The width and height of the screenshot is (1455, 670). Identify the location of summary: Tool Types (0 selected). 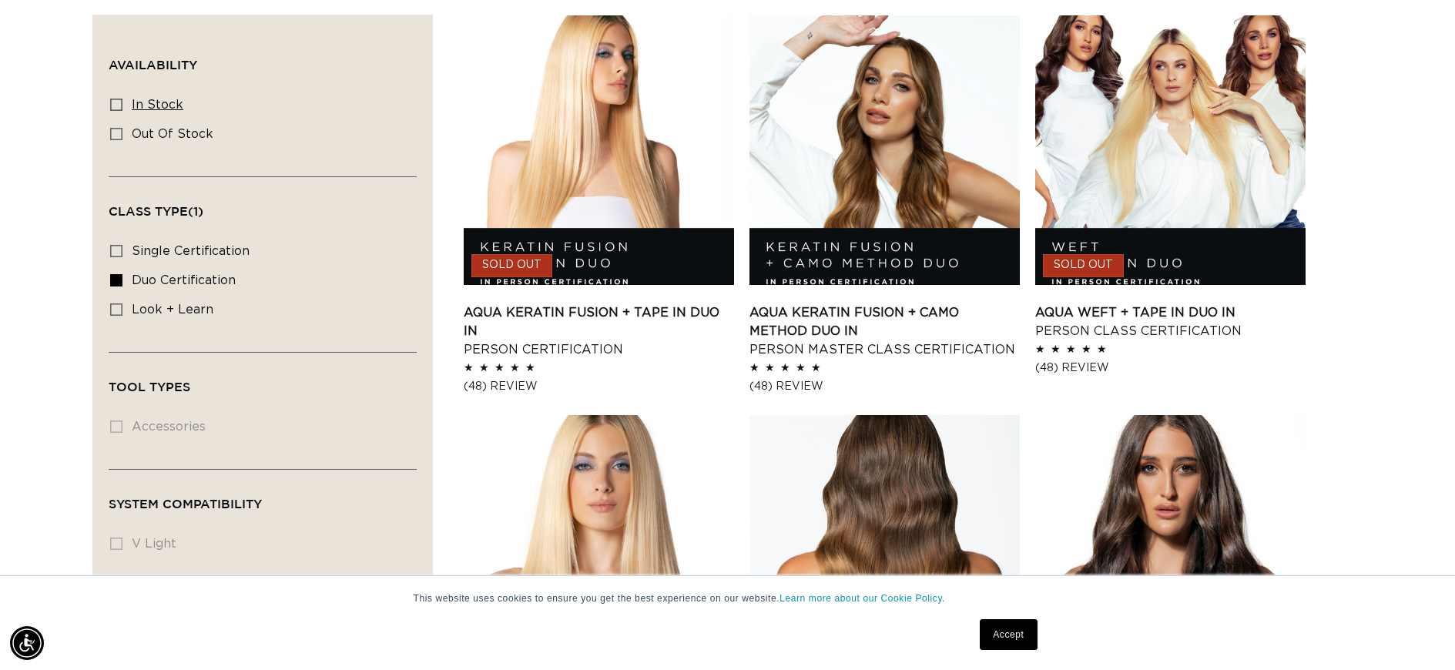
(263, 380).